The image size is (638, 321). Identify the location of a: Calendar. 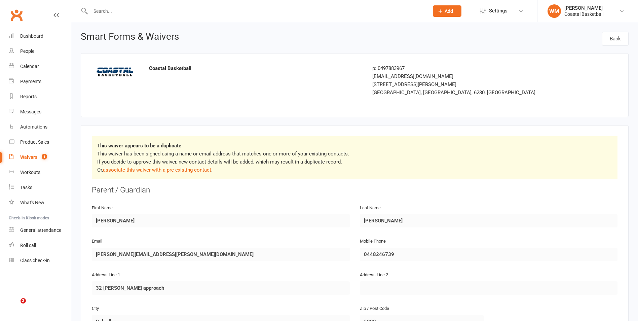
(40, 66).